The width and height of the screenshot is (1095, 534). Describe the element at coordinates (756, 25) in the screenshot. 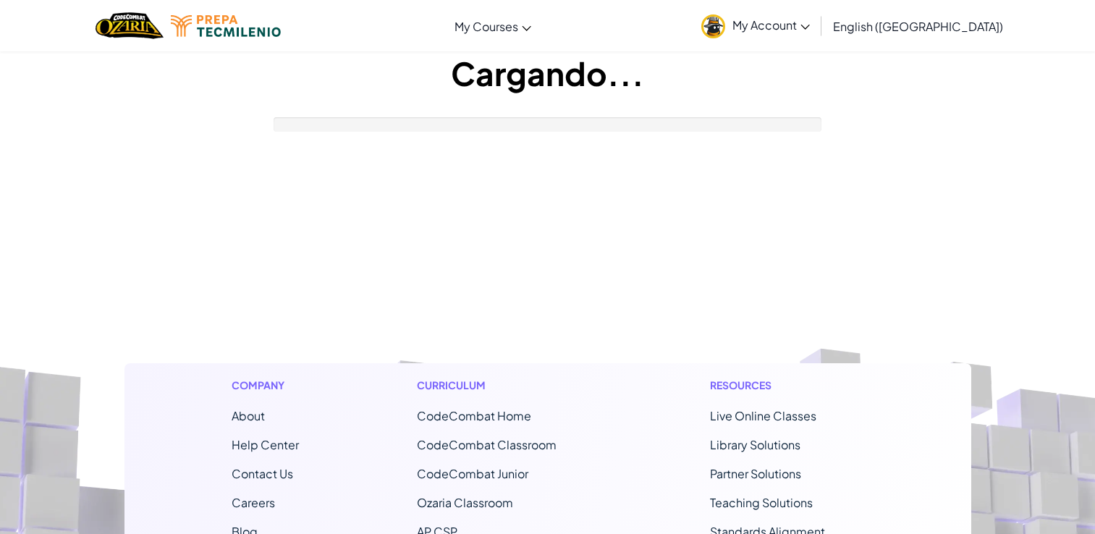

I see `a: My Account` at that location.